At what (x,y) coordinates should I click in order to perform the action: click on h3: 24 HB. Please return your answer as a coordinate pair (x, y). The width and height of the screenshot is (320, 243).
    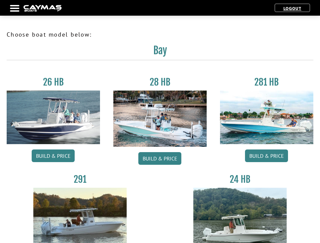
    Looking at the image, I should click on (240, 179).